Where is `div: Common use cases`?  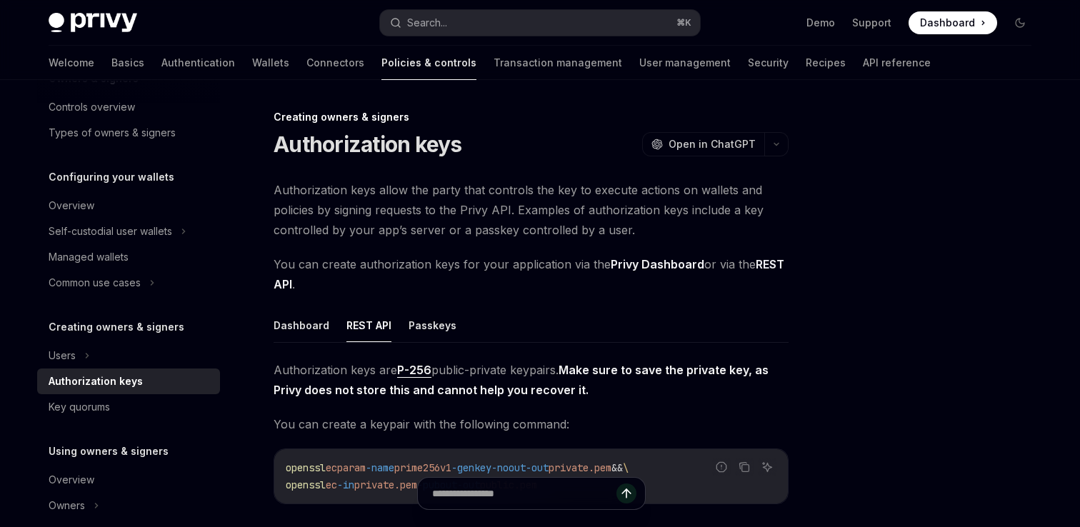
div: Common use cases is located at coordinates (94, 283).